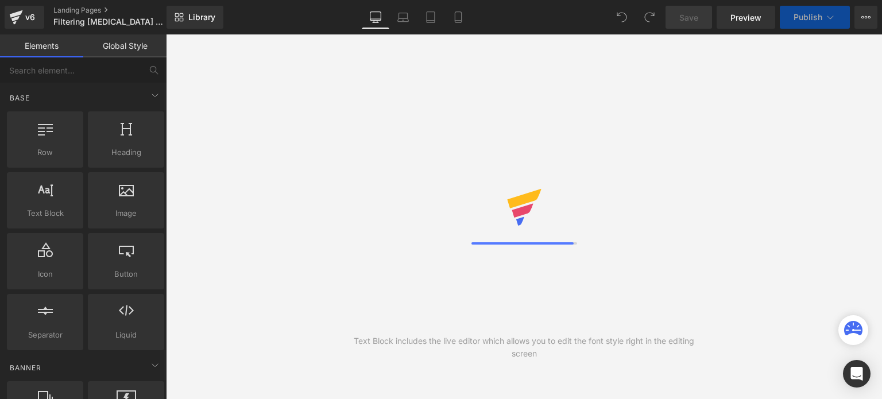  What do you see at coordinates (126, 213) in the screenshot?
I see `span: Image` at bounding box center [126, 213].